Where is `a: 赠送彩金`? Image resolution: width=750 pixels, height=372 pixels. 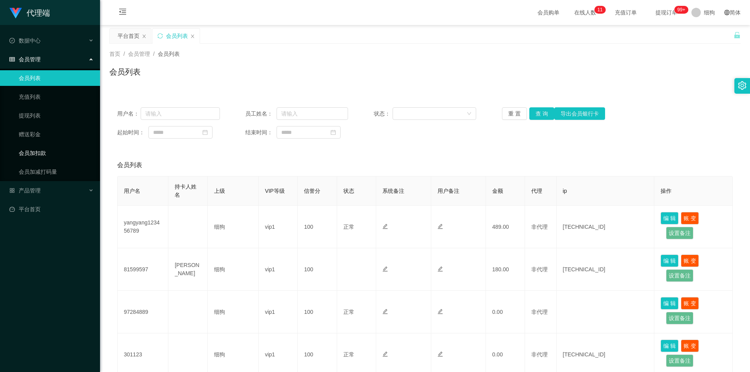
a: 赠送彩金 is located at coordinates (56, 134).